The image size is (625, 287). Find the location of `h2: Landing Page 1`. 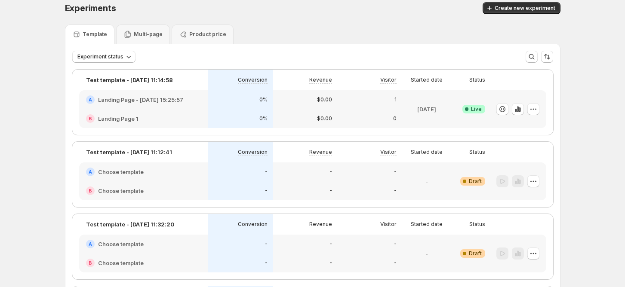

h2: Landing Page 1 is located at coordinates (118, 119).